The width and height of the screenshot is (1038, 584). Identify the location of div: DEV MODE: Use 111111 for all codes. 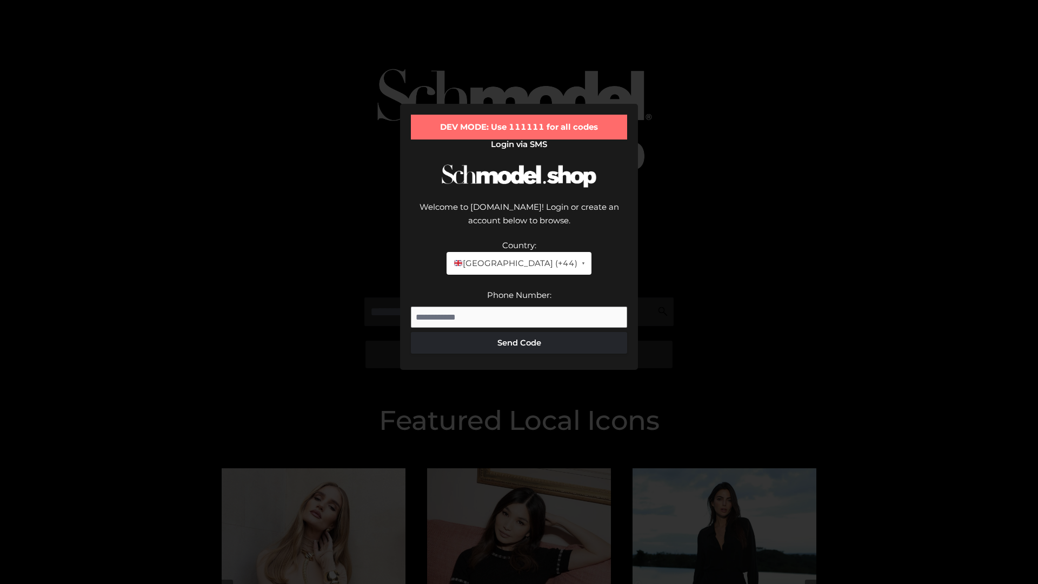
(519, 127).